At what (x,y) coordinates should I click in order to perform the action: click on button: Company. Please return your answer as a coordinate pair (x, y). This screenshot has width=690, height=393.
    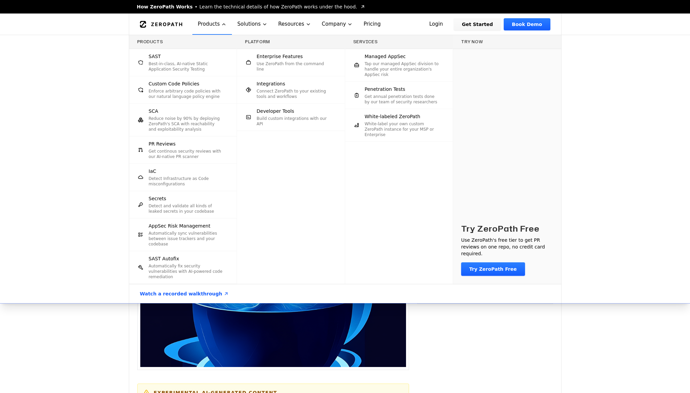
    Looking at the image, I should click on (337, 24).